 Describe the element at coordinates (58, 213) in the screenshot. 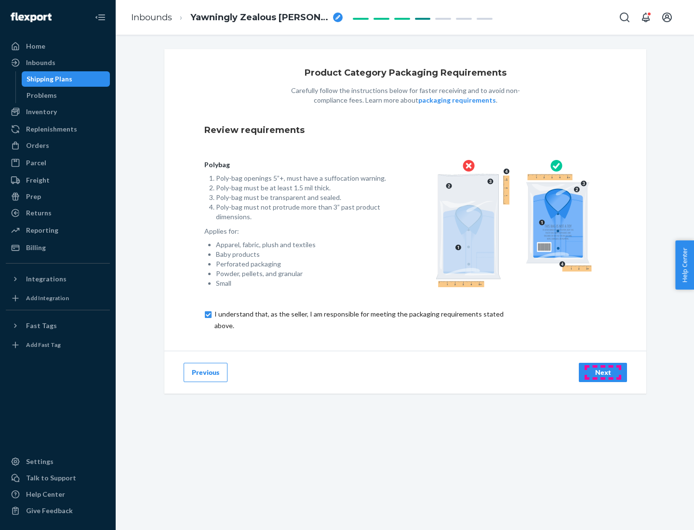

I see `a: Returns` at that location.